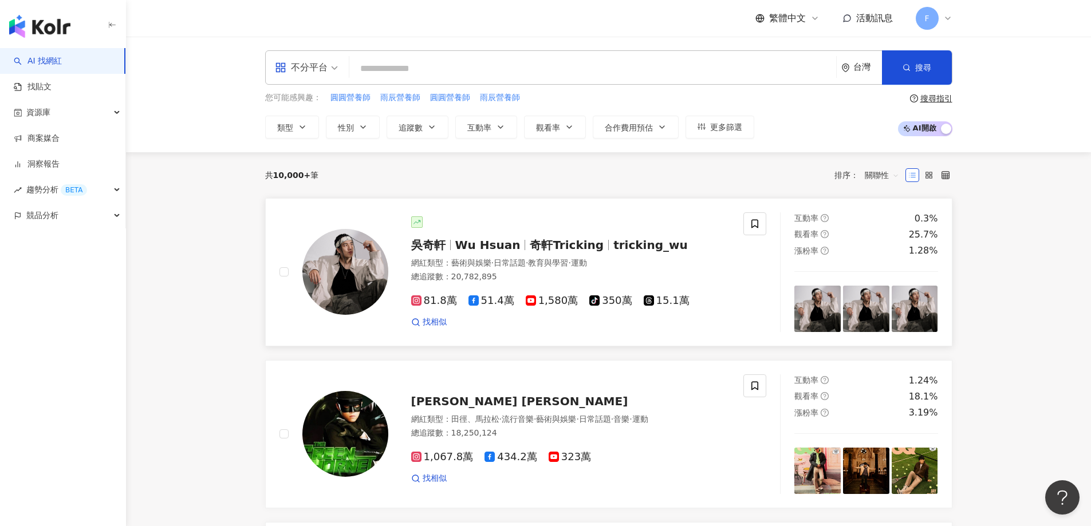 The width and height of the screenshot is (1091, 526). Describe the element at coordinates (285, 128) in the screenshot. I see `span: 類型` at that location.